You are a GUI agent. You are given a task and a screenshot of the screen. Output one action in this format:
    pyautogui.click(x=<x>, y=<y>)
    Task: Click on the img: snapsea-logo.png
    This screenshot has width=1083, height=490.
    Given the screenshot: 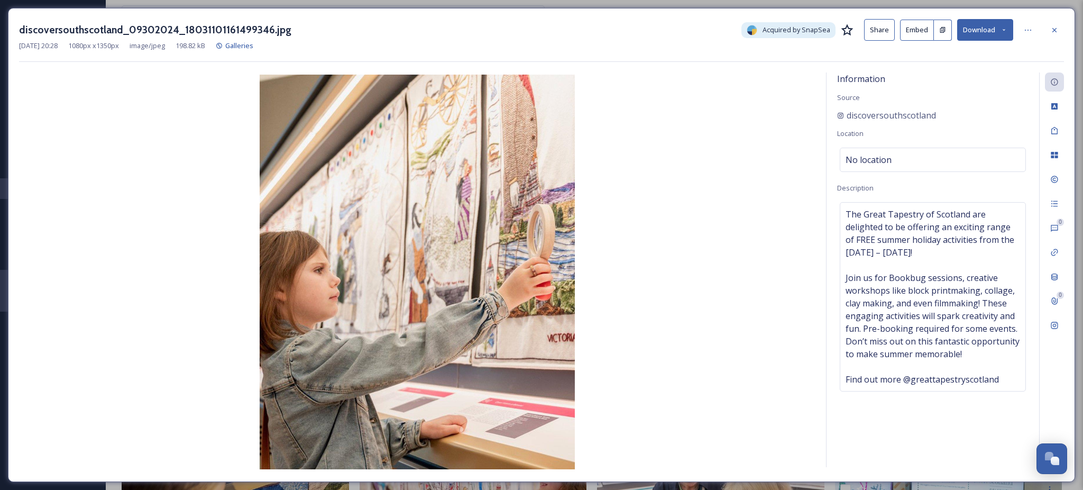 What is the action you would take?
    pyautogui.click(x=752, y=30)
    